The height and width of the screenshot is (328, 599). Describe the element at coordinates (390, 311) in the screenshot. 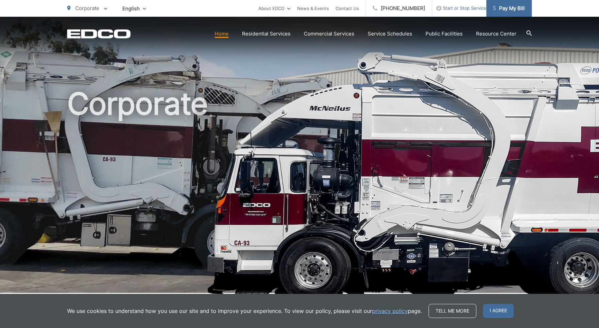

I see `a: privacy policy` at that location.